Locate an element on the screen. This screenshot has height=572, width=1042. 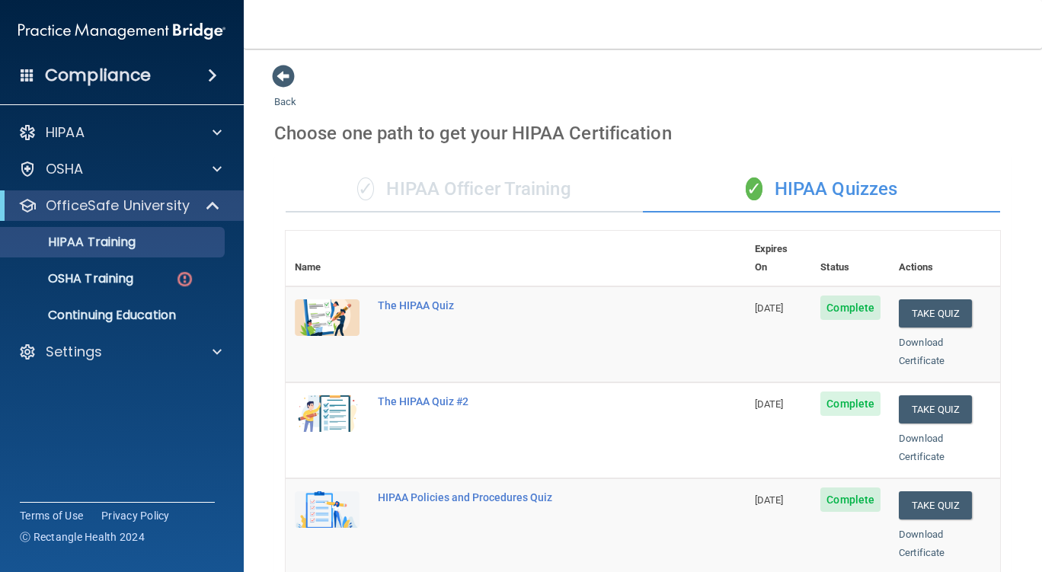
a: Back is located at coordinates (285, 92).